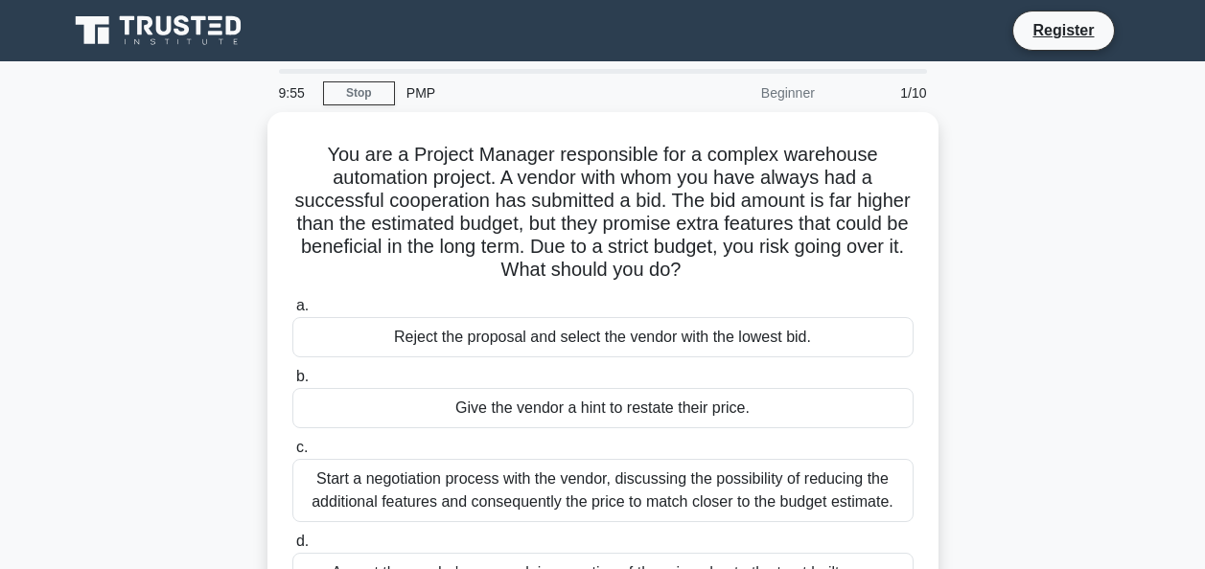 This screenshot has width=1205, height=569. What do you see at coordinates (302, 447) in the screenshot?
I see `span: c.` at bounding box center [302, 447].